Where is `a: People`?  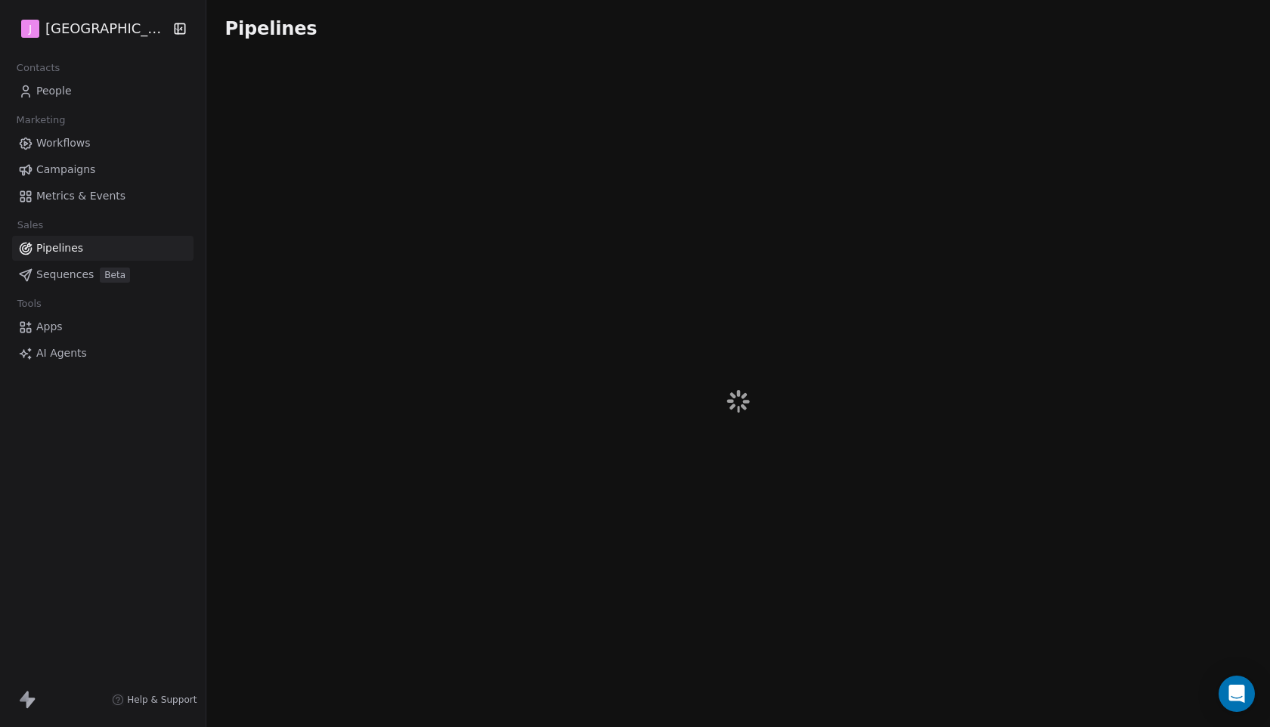
a: People is located at coordinates (103, 91).